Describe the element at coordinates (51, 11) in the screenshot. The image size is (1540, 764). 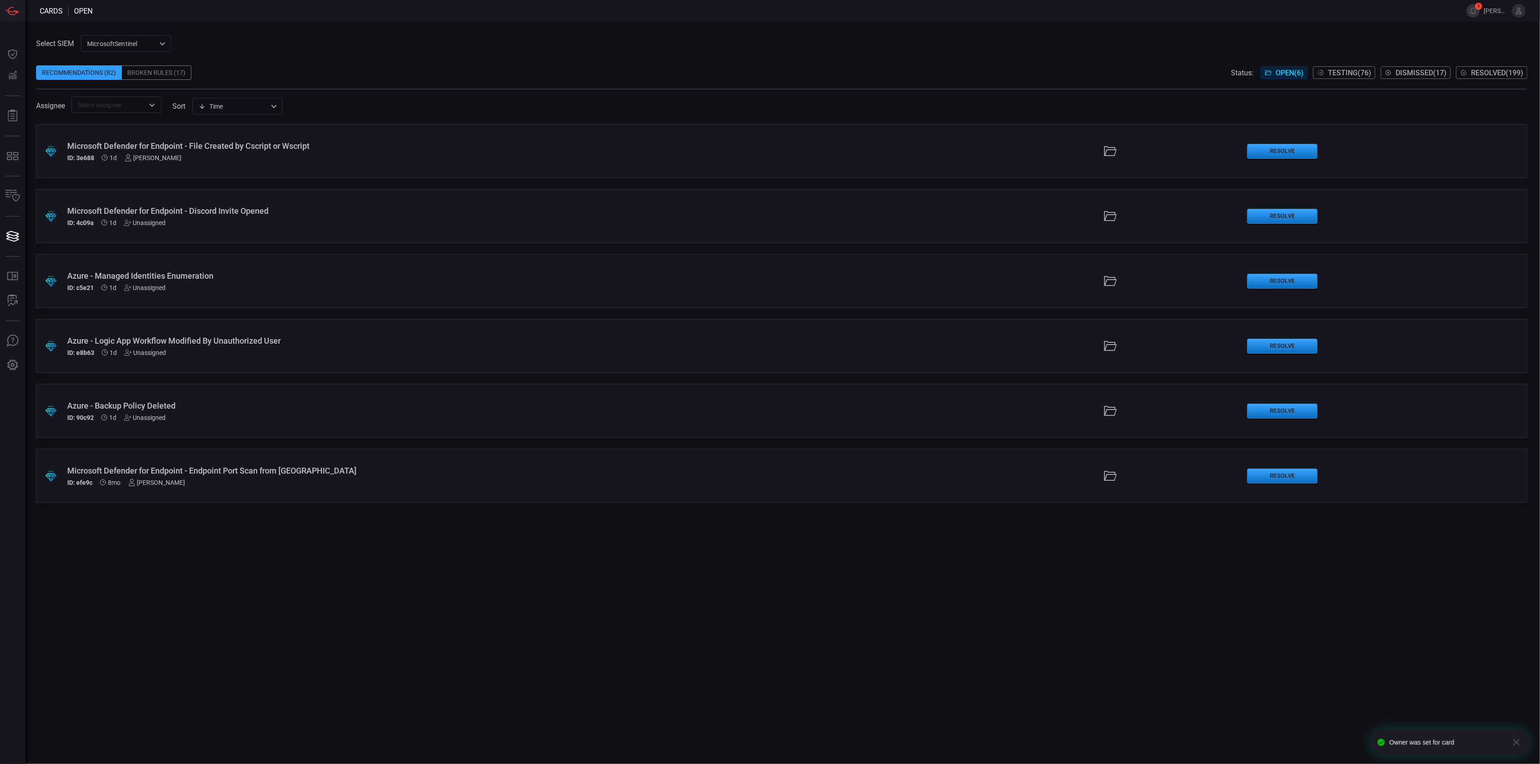
I see `span: Cards` at that location.